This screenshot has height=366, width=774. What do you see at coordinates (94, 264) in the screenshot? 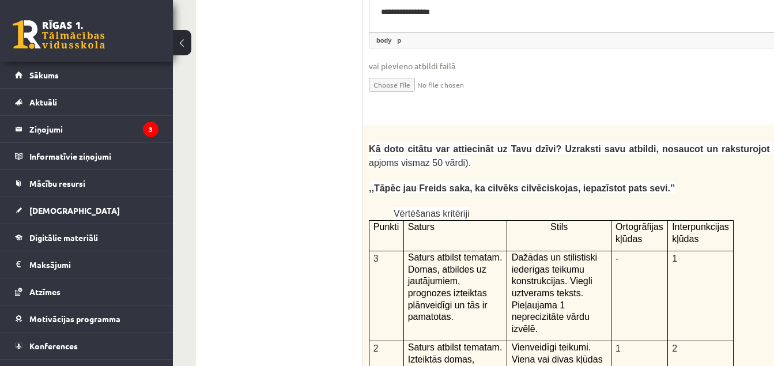
I see `legend: Maksājumi` at bounding box center [94, 264].